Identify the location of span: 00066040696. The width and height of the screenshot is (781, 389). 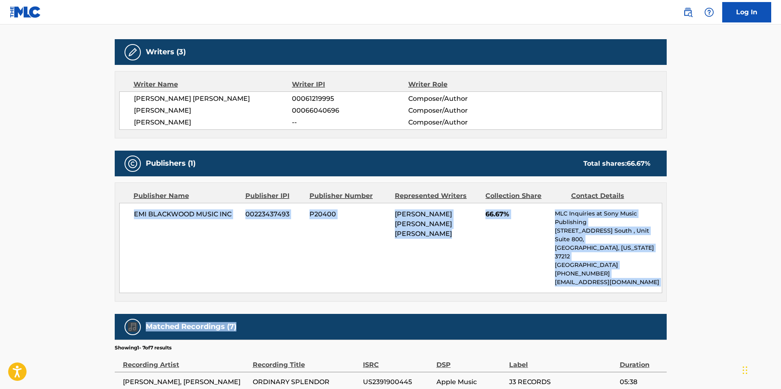
(350, 111).